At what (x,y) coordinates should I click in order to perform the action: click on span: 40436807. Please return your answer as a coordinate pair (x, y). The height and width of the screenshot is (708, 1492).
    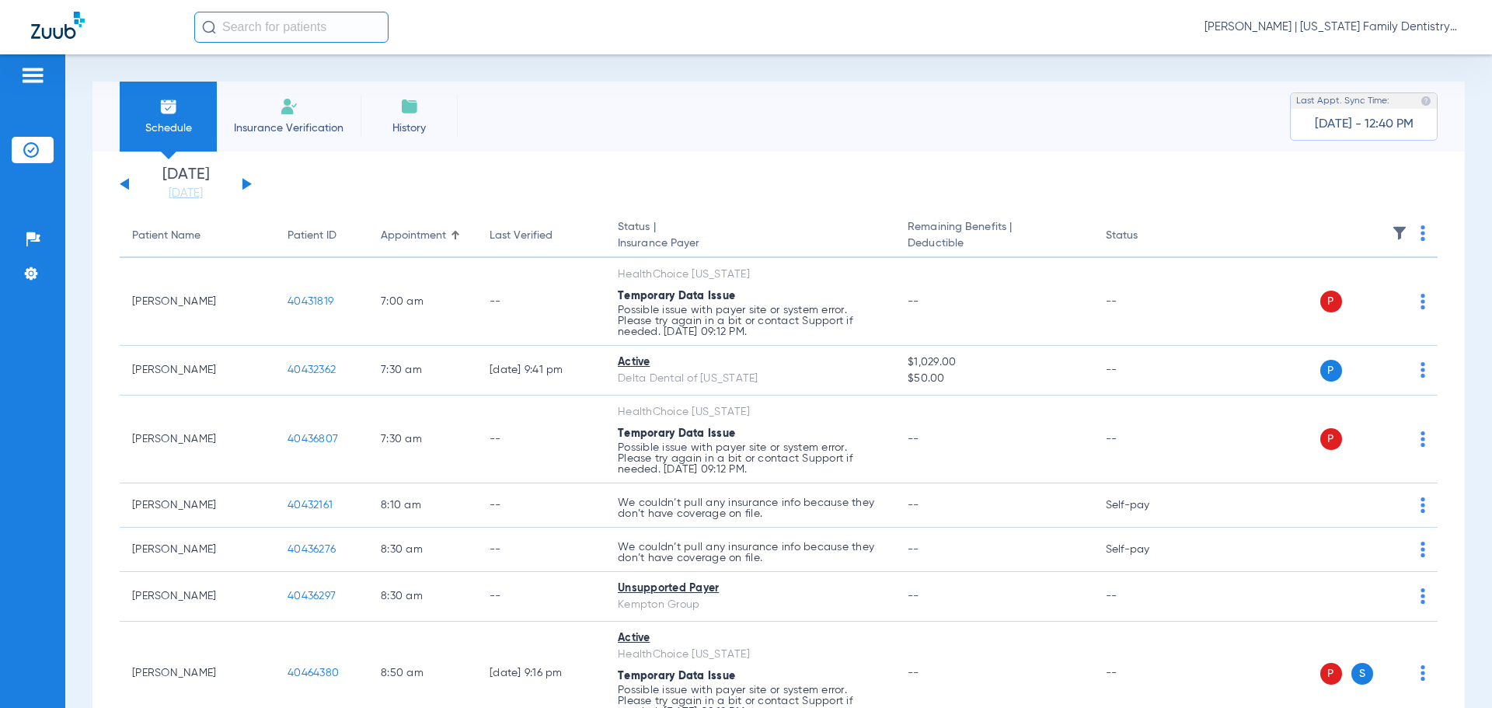
    Looking at the image, I should click on (312, 439).